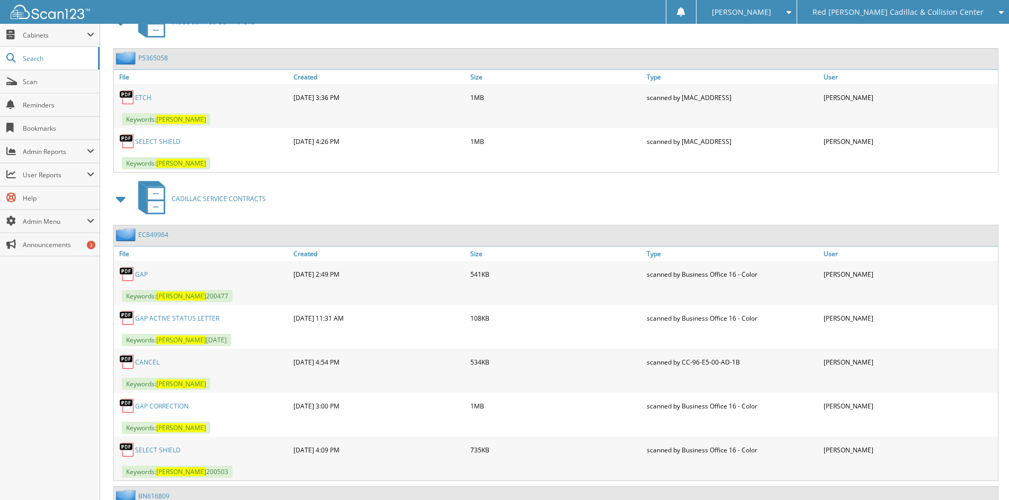 The width and height of the screenshot is (1009, 500). What do you see at coordinates (556, 274) in the screenshot?
I see `div: 541KB` at bounding box center [556, 274].